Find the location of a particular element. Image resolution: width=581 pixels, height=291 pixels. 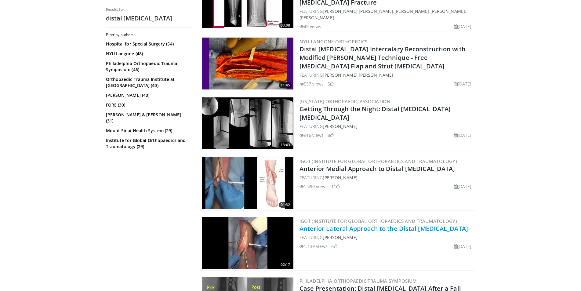

li: 11 is located at coordinates (335, 186).